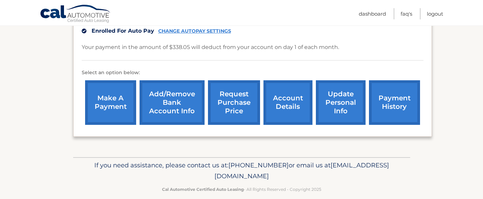  I want to click on a: payment history, so click(395, 102).